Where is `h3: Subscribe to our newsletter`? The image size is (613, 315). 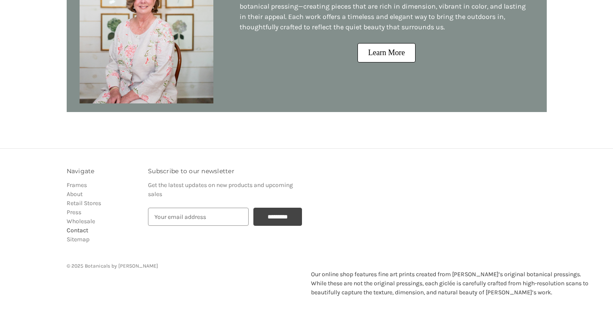 h3: Subscribe to our newsletter is located at coordinates (225, 171).